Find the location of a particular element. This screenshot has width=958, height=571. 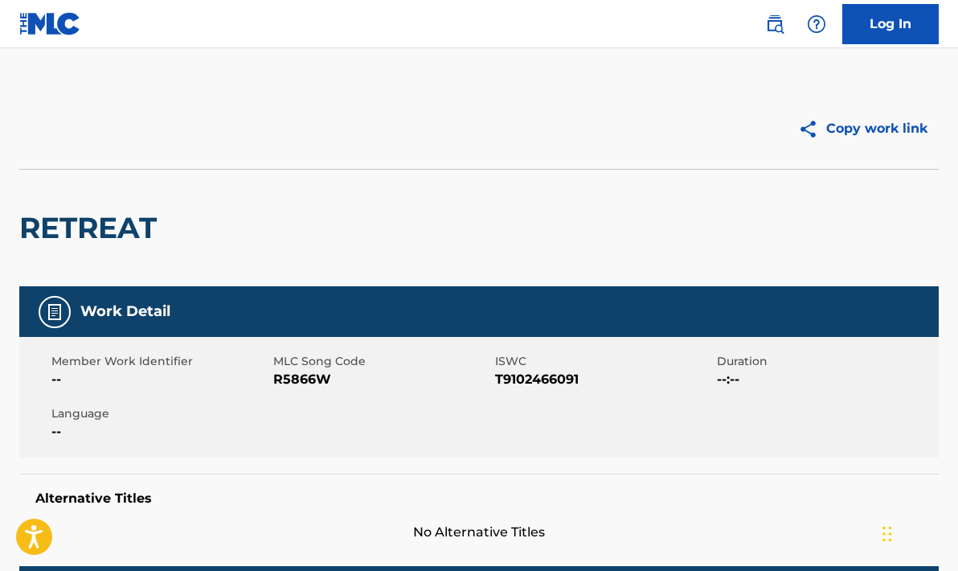

a: Log In is located at coordinates (891, 24).